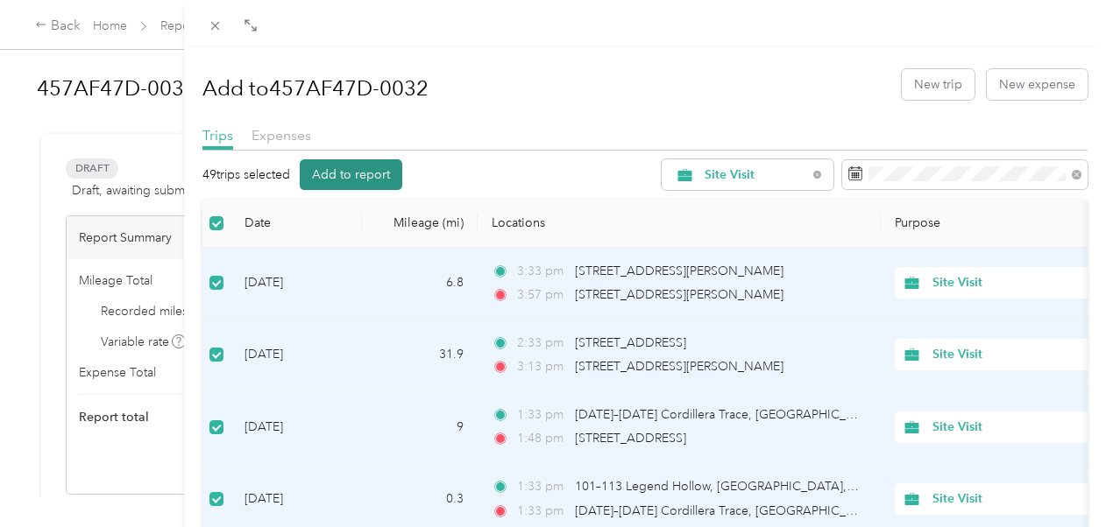  I want to click on th: Mileage (mi), so click(420, 223).